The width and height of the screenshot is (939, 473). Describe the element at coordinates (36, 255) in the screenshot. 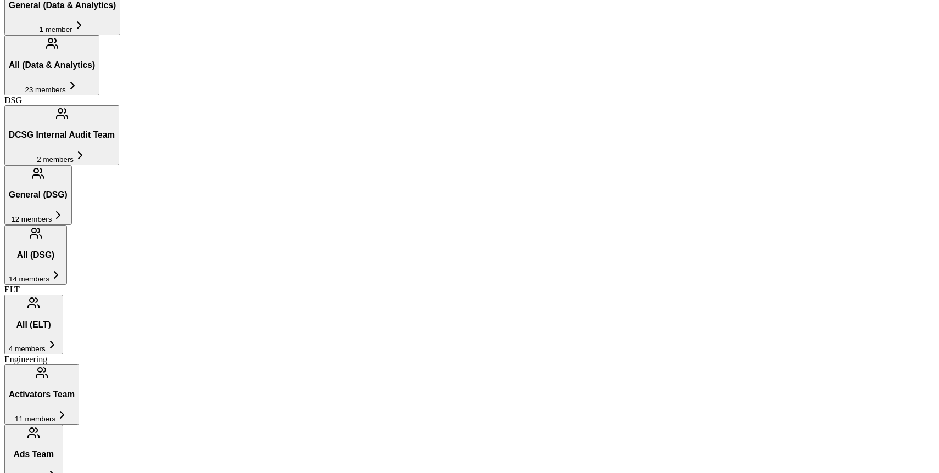

I see `button: All (DSG)14 members` at that location.